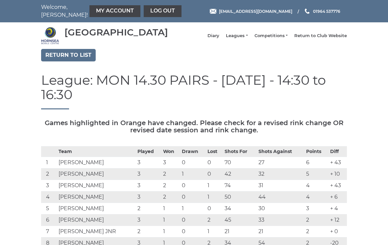  Describe the element at coordinates (240, 197) in the screenshot. I see `td: 50` at that location.